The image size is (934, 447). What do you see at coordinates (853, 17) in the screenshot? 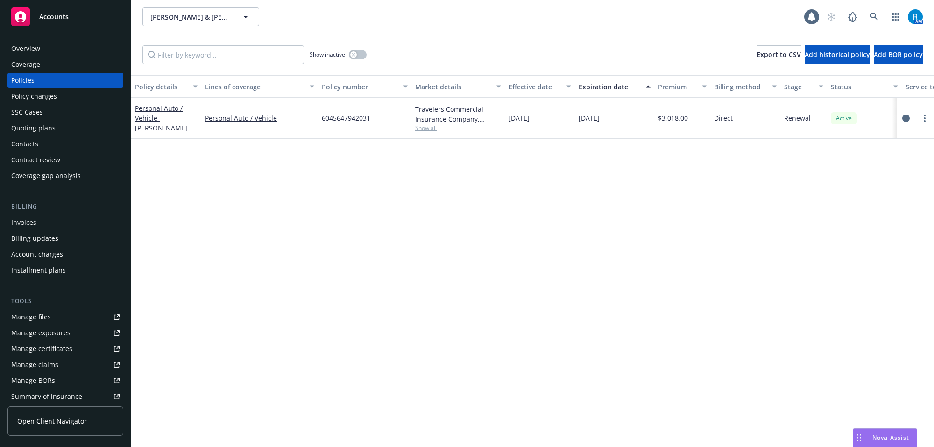
I see `a: Report a Bug` at bounding box center [853, 17].